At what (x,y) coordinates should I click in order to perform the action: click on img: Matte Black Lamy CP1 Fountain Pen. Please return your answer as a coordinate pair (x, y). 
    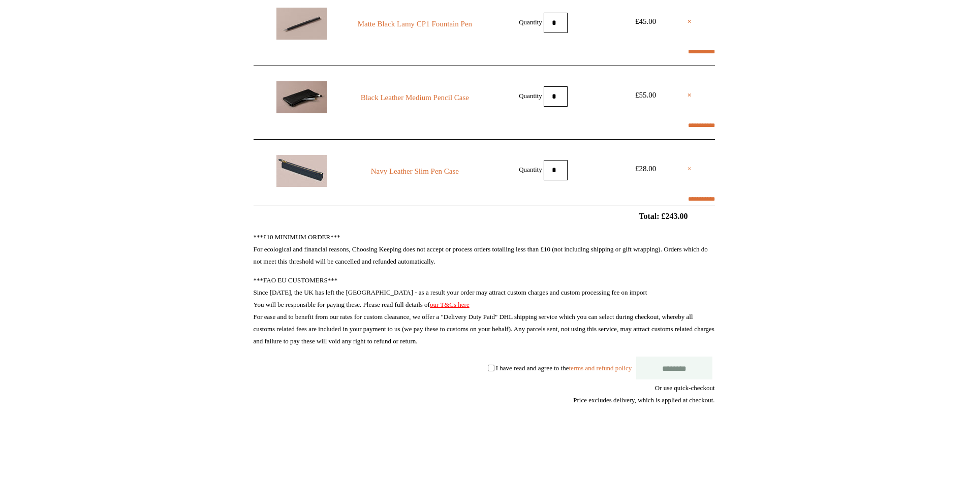
    Looking at the image, I should click on (302, 23).